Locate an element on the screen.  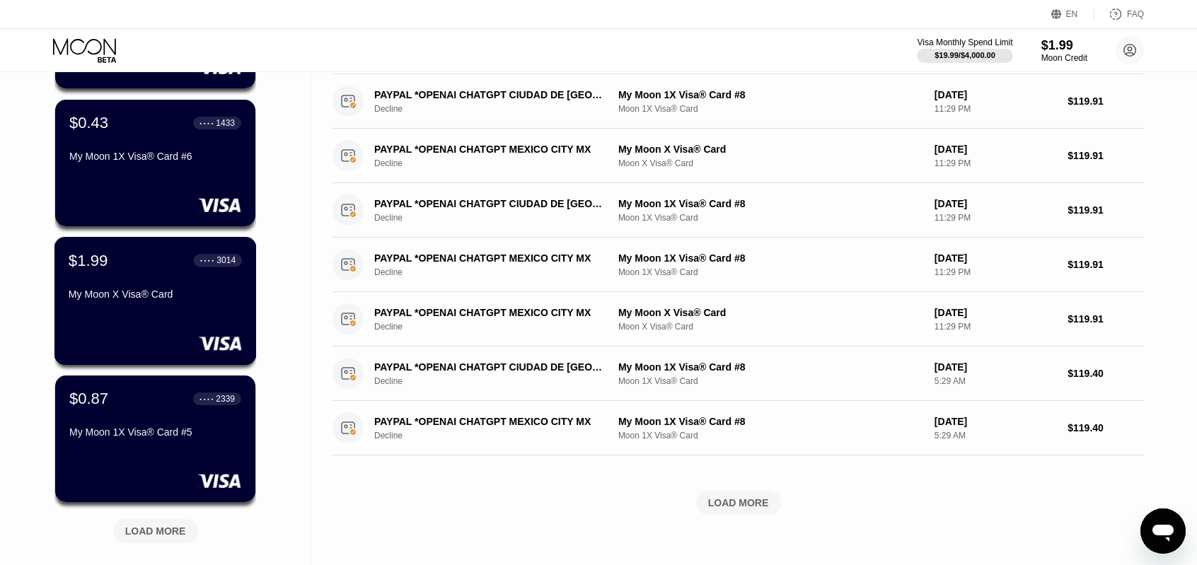
div: 2339 is located at coordinates (225, 399).